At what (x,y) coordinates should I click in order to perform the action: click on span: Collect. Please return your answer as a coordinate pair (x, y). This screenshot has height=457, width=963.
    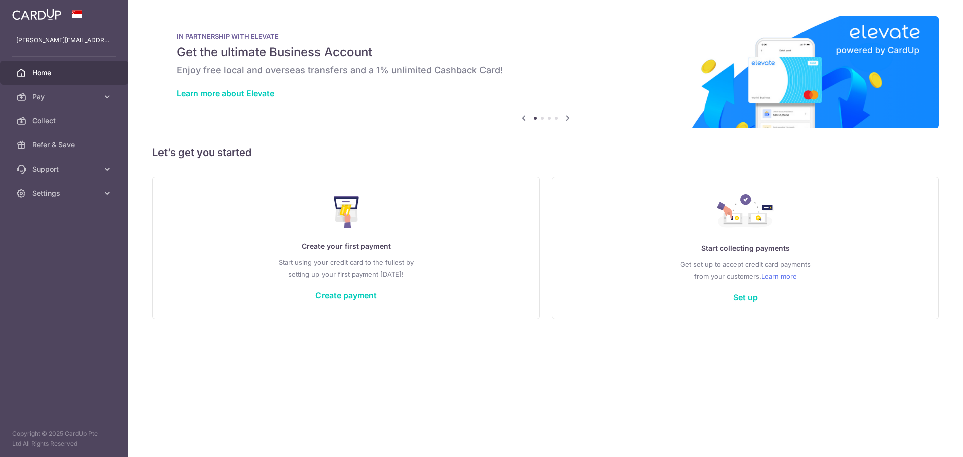
    Looking at the image, I should click on (65, 121).